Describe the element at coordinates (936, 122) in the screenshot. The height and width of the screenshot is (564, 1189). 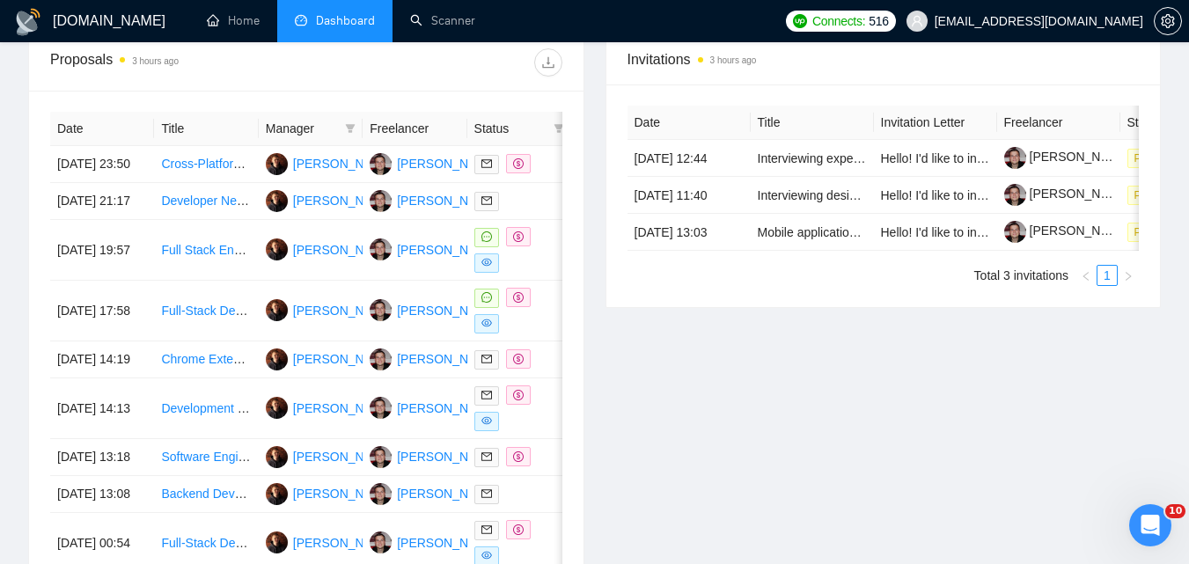
I see `th: Invitation Letter` at that location.